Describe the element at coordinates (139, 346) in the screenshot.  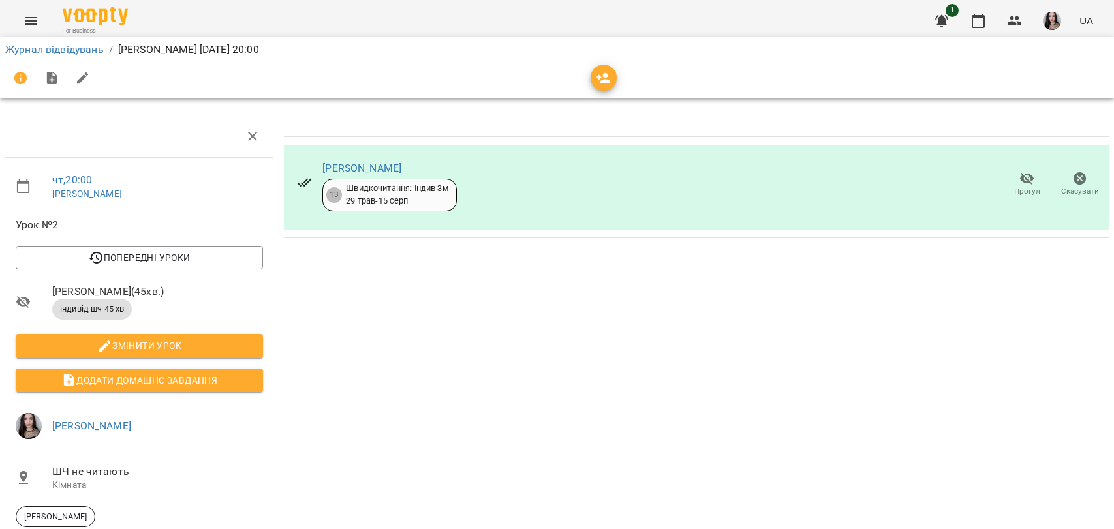
I see `button: Змінити урок` at that location.